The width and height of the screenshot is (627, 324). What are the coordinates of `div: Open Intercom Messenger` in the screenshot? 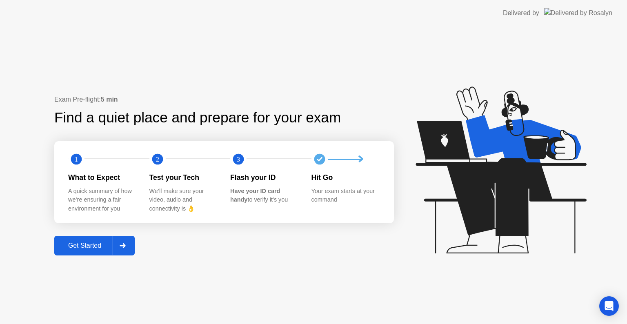 It's located at (609, 306).